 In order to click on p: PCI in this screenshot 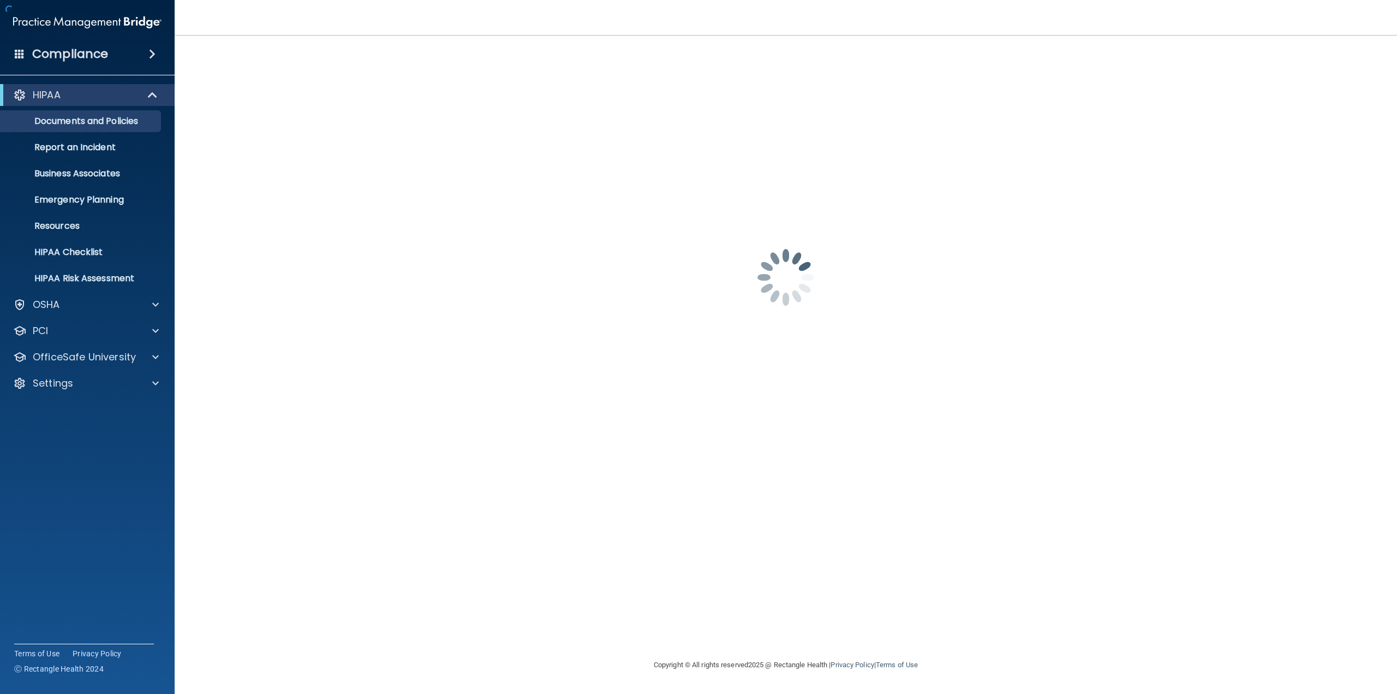, I will do `click(40, 331)`.